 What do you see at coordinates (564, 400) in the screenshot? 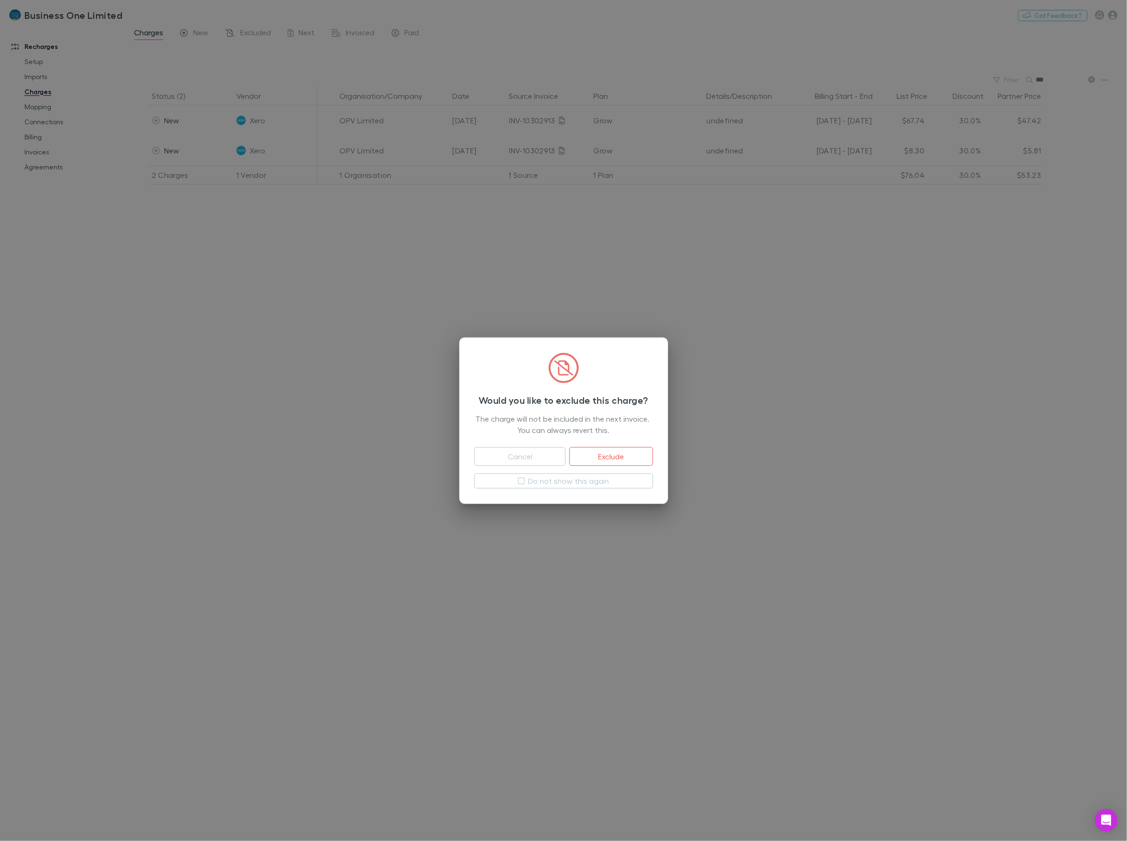
I see `h3: Would you like to exclude this charge?` at bounding box center [564, 400].